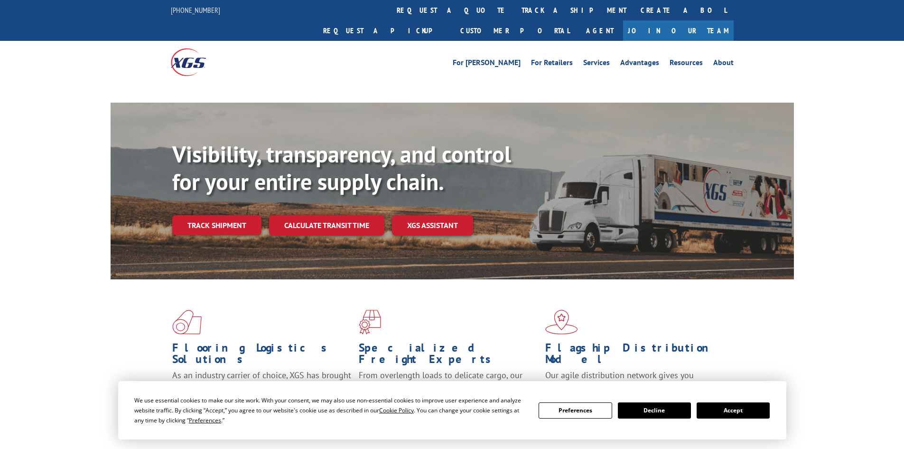 Image resolution: width=904 pixels, height=449 pixels. I want to click on h1: Specialized Freight Experts, so click(449, 356).